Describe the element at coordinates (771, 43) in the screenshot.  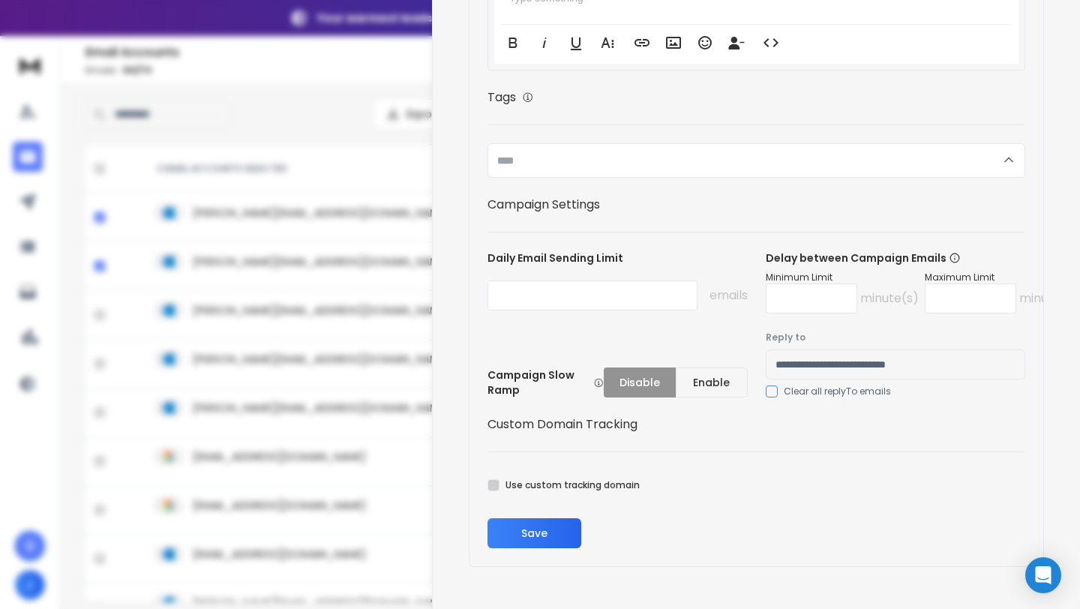
I see `button: Code View` at that location.